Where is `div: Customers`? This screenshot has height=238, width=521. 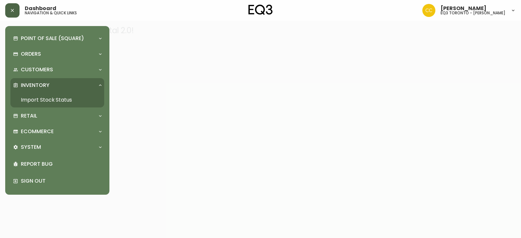 div: Customers is located at coordinates (57, 70).